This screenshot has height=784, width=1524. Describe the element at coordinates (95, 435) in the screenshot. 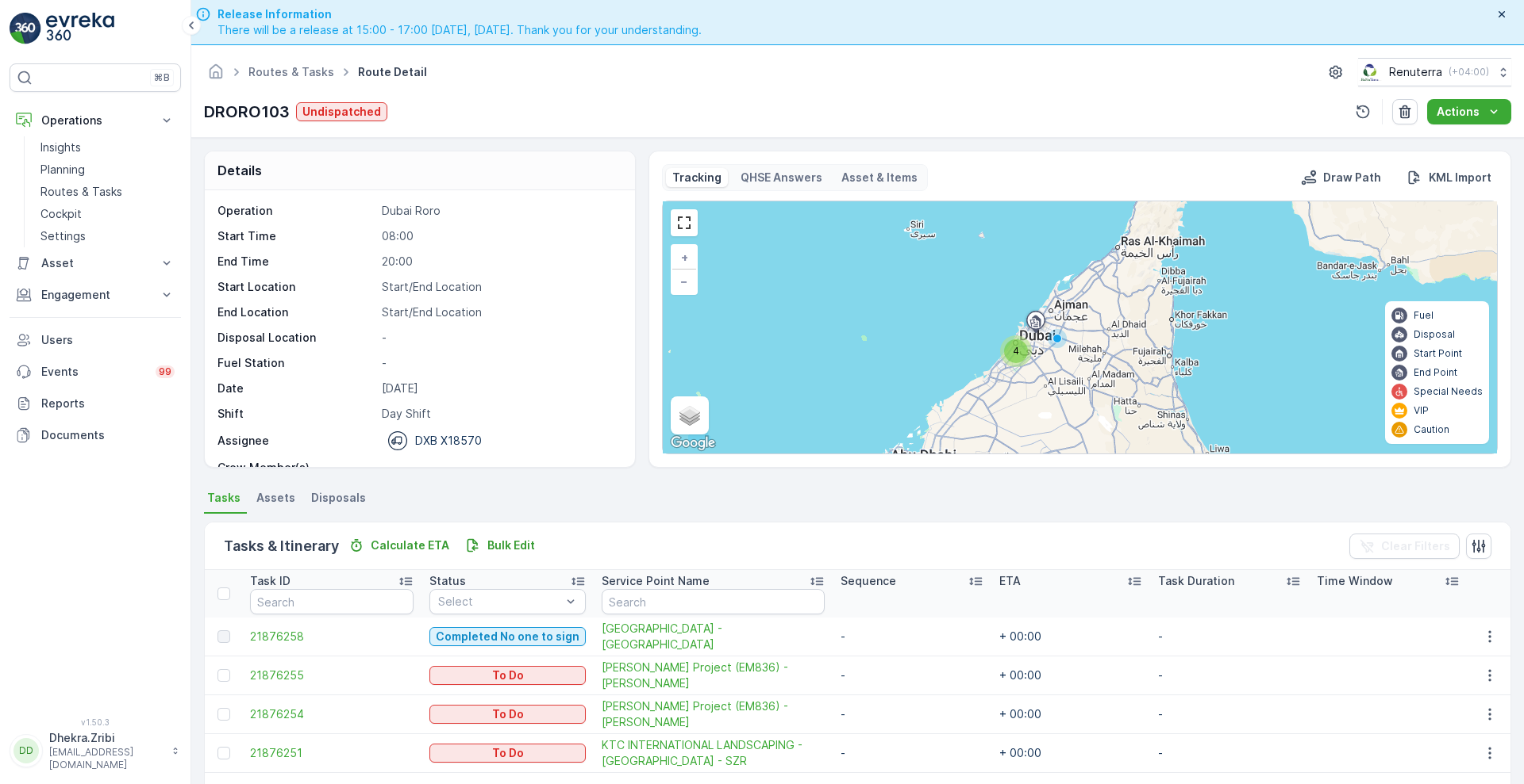

I see `a: Documents` at that location.